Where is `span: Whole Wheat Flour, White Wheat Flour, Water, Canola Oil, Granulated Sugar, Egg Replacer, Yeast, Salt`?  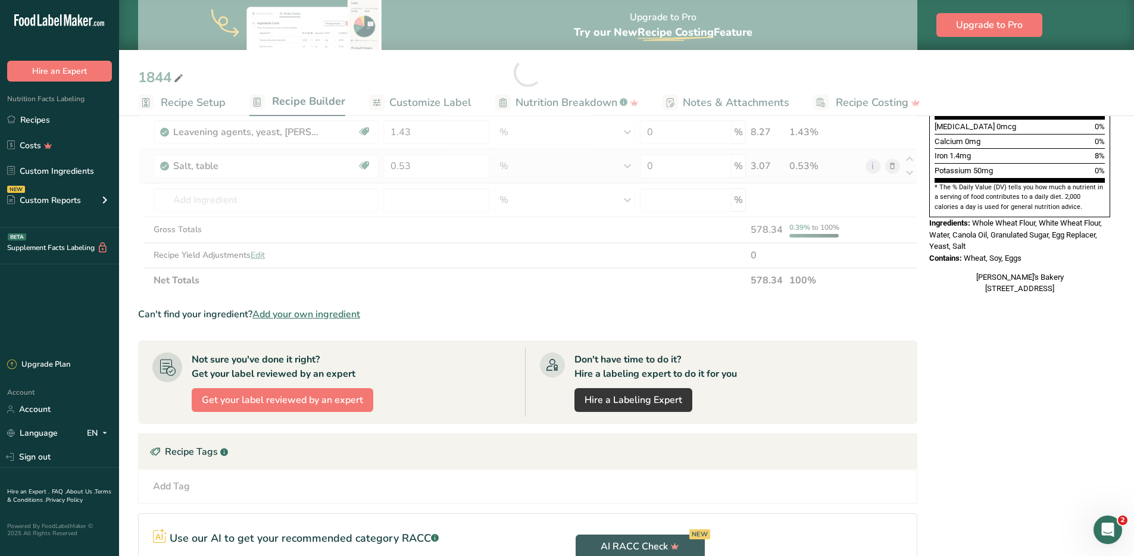 span: Whole Wheat Flour, White Wheat Flour, Water, Canola Oil, Granulated Sugar, Egg Replacer, Yeast, Salt is located at coordinates (1016, 235).